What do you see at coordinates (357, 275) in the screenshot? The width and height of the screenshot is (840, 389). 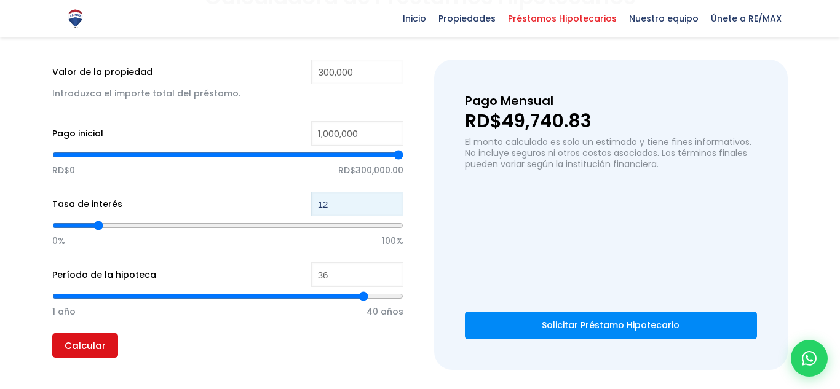 I see `input: Years` at bounding box center [357, 275].